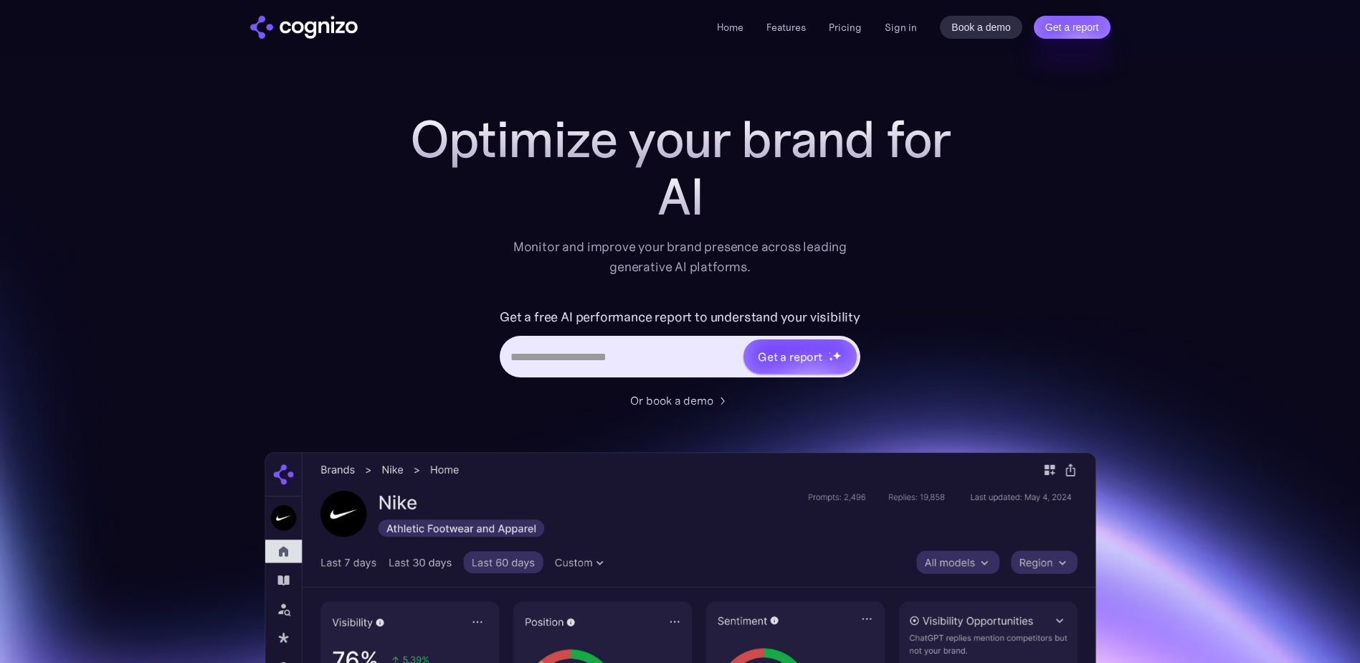 The width and height of the screenshot is (1360, 663). Describe the element at coordinates (981, 27) in the screenshot. I see `a: Book a demo` at that location.